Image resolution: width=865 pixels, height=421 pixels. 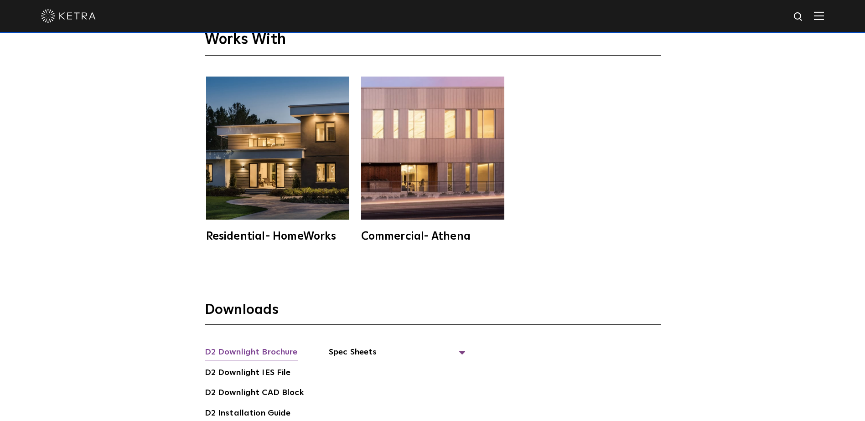 What do you see at coordinates (397, 356) in the screenshot?
I see `span: Spec Sheets` at bounding box center [397, 356].